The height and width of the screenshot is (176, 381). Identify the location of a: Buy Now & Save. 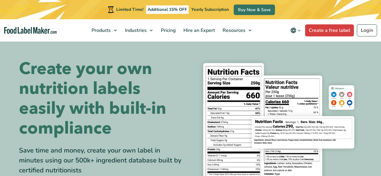
(254, 10).